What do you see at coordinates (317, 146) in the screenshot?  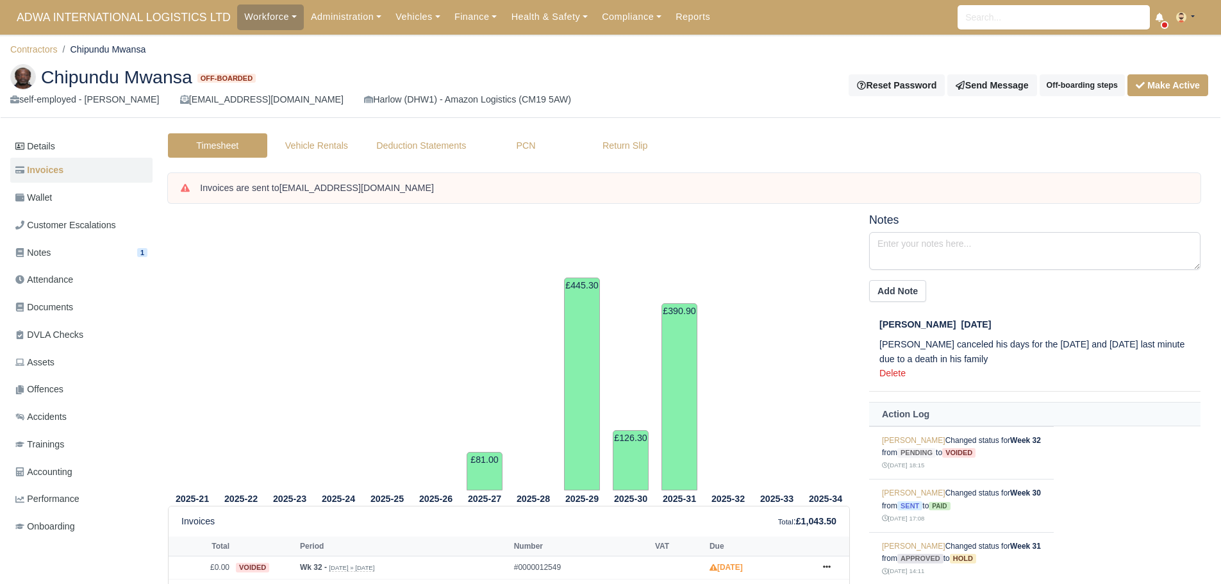 I see `a: Vehicle Rentals` at bounding box center [317, 146].